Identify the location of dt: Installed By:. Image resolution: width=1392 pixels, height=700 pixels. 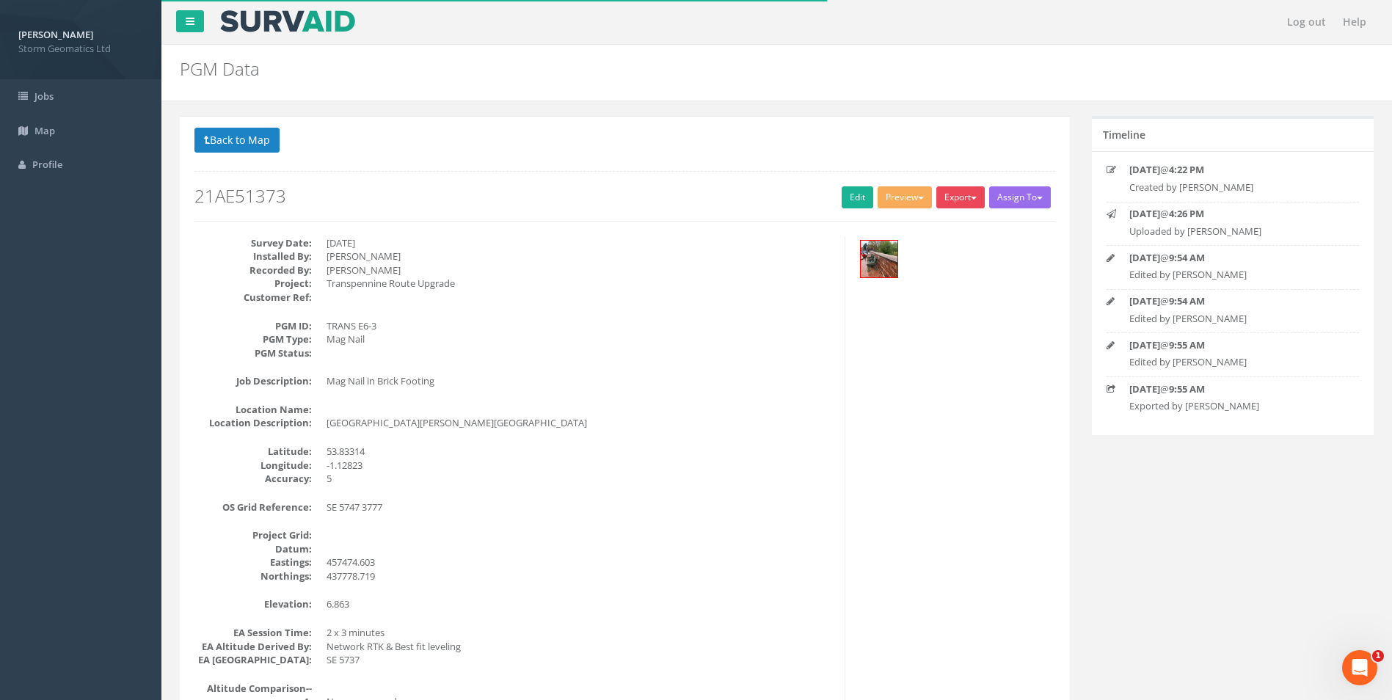
(253, 256).